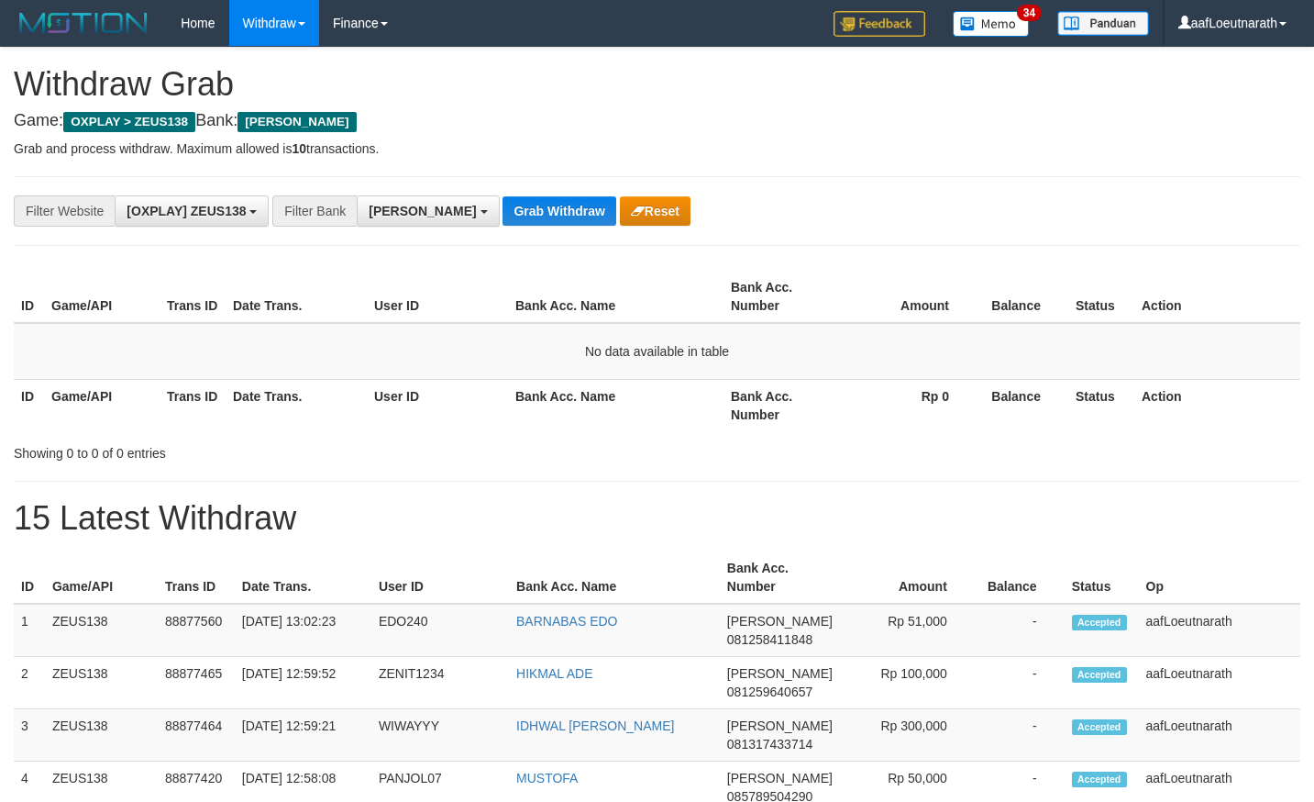 This screenshot has height=802, width=1314. What do you see at coordinates (1029, 13) in the screenshot?
I see `span: 34` at bounding box center [1029, 13].